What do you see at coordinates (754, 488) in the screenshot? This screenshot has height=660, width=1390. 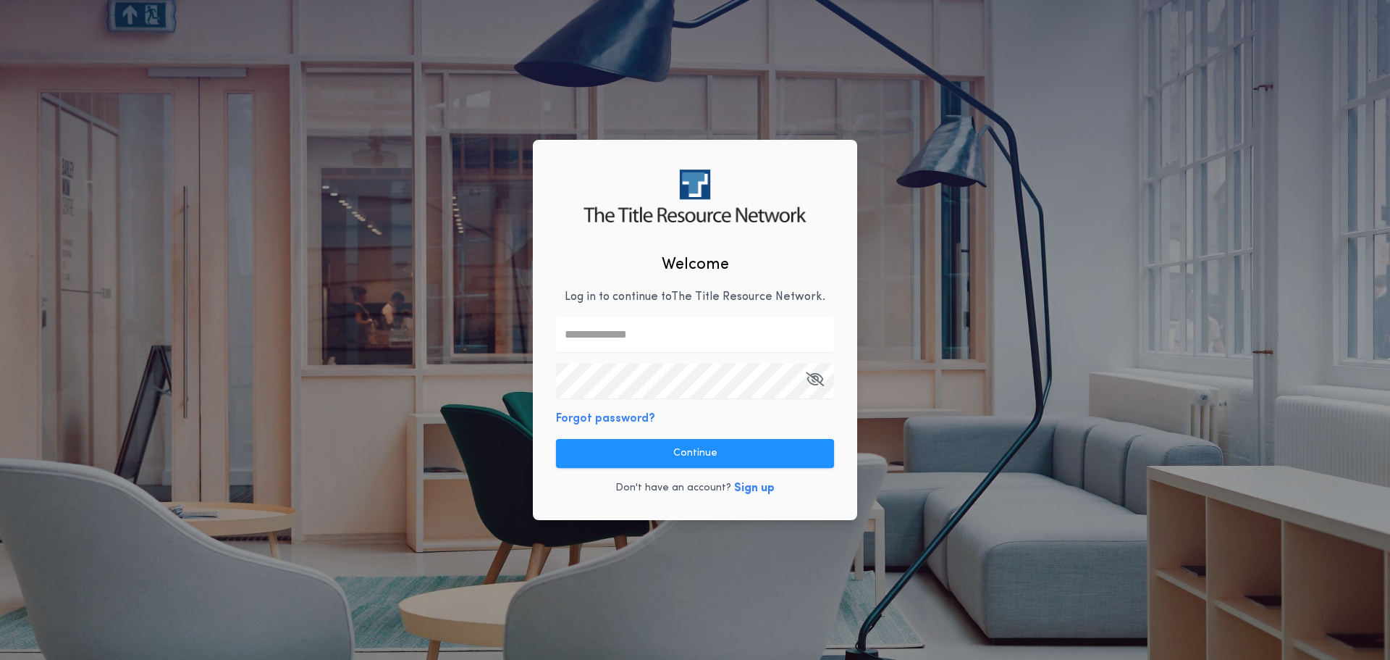 I see `button: Sign up` at bounding box center [754, 488].